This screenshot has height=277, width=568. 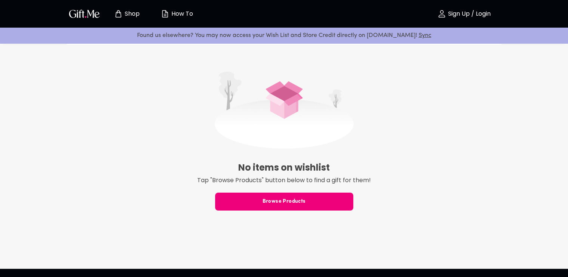 What do you see at coordinates (468, 14) in the screenshot?
I see `p: Sign Up / Login` at bounding box center [468, 14].